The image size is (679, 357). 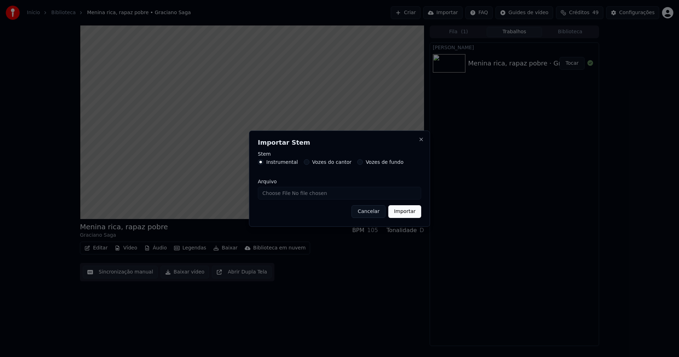 What do you see at coordinates (368, 211) in the screenshot?
I see `button: Cancelar` at bounding box center [368, 211].